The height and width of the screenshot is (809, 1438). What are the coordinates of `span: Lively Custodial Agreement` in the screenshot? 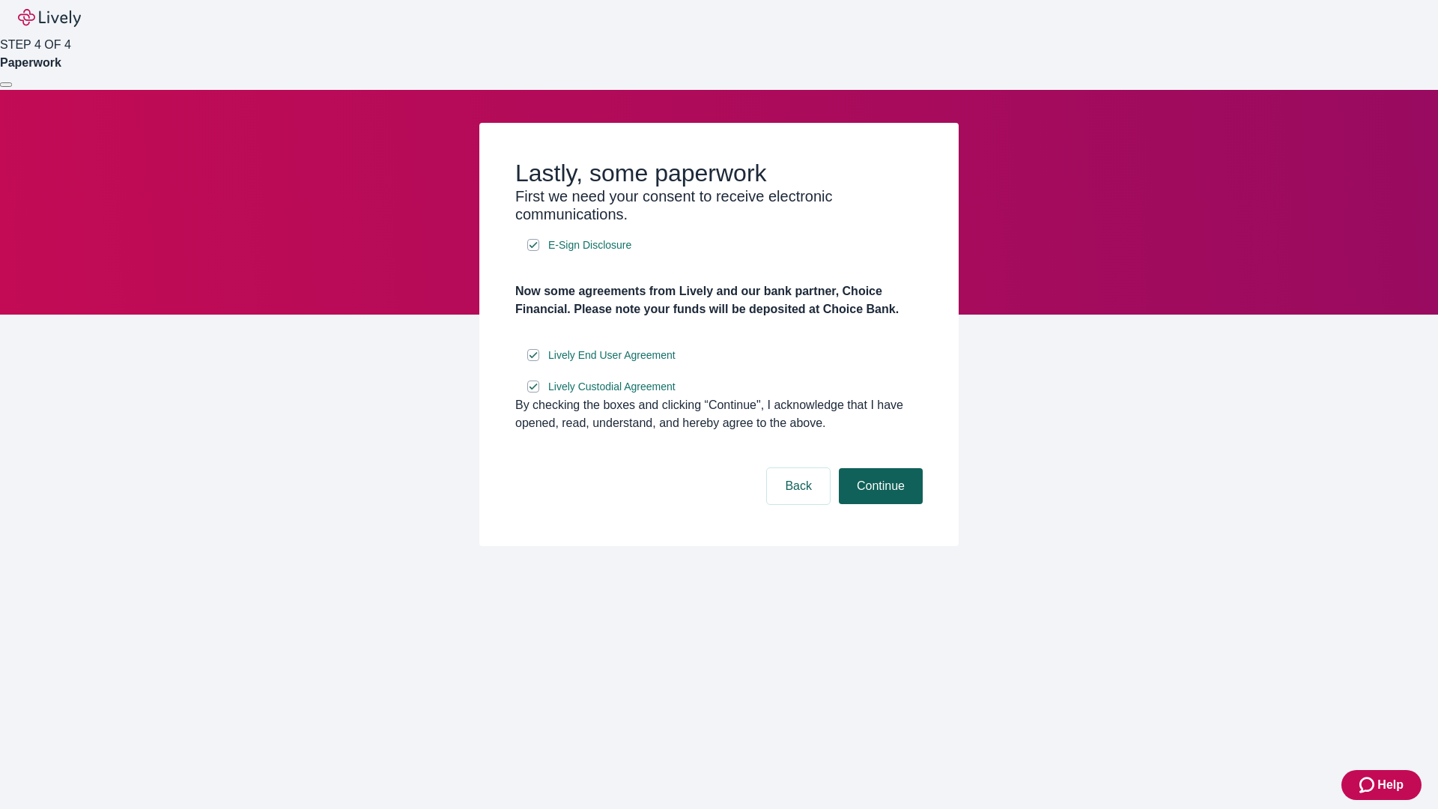 It's located at (612, 387).